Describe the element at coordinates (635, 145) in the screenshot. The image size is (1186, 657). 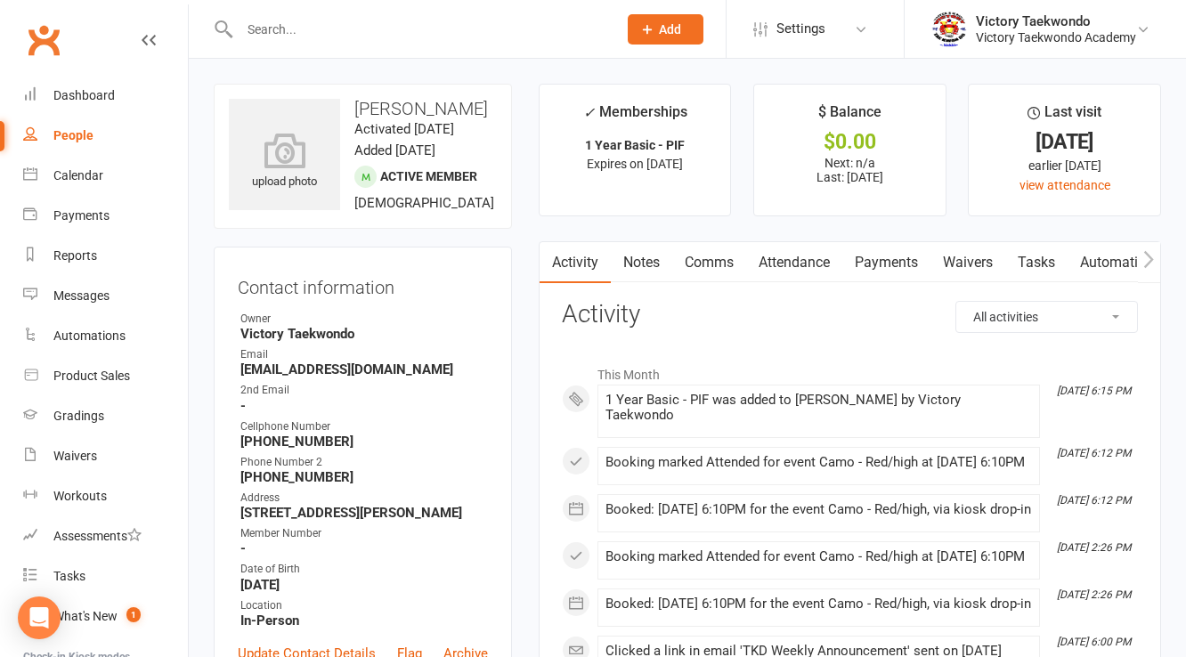
I see `strong: 1 Year Basic - PIF` at that location.